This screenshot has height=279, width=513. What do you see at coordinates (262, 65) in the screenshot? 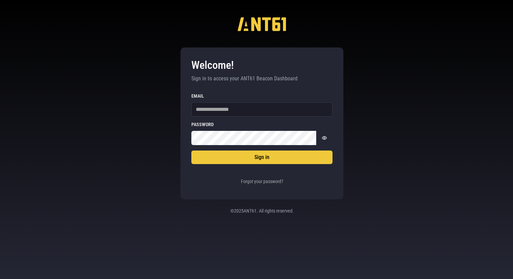
I see `h3: Welcome!` at bounding box center [262, 65].